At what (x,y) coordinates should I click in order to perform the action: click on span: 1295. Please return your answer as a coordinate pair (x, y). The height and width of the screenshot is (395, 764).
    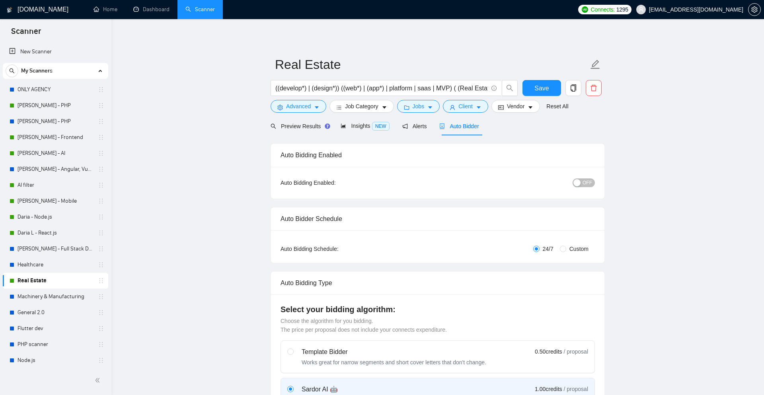
    Looking at the image, I should click on (622, 10).